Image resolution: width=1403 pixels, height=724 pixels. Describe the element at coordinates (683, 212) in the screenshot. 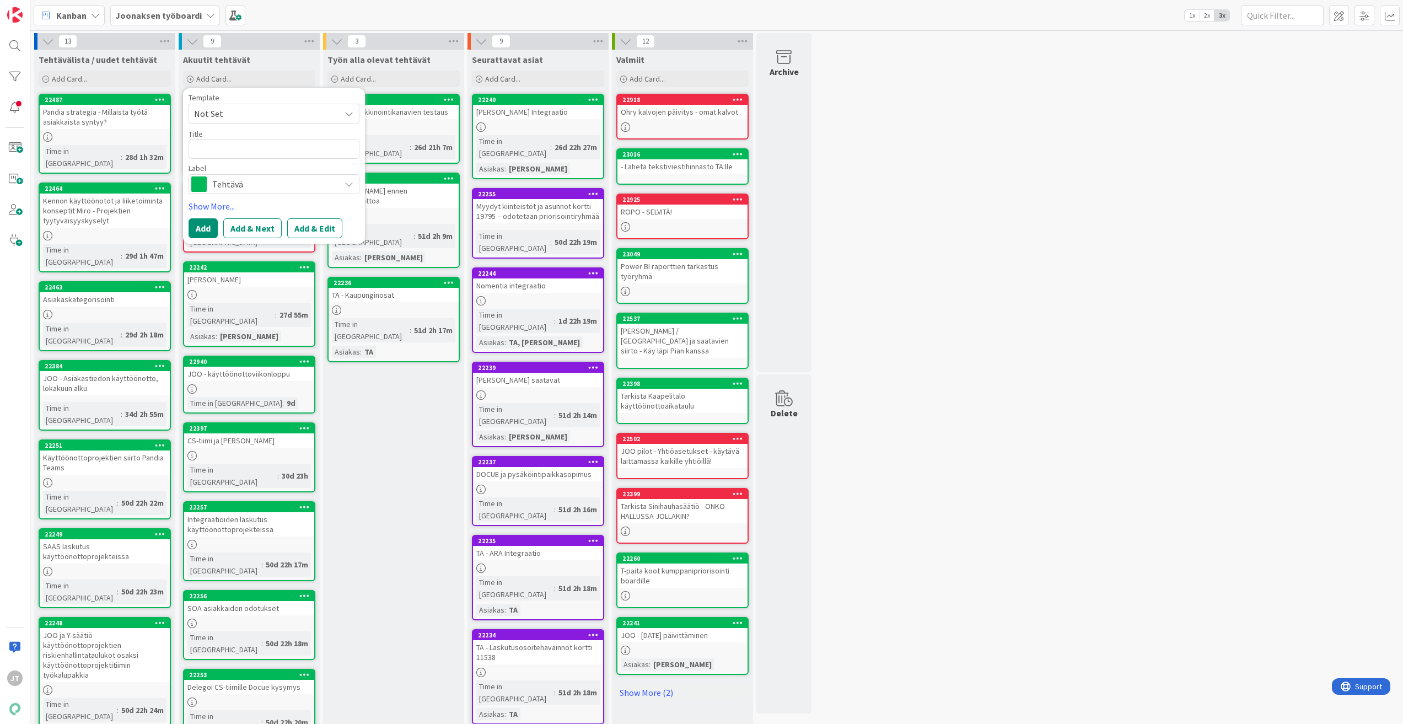

I see `div: ROPO - SELVITÄ!` at that location.